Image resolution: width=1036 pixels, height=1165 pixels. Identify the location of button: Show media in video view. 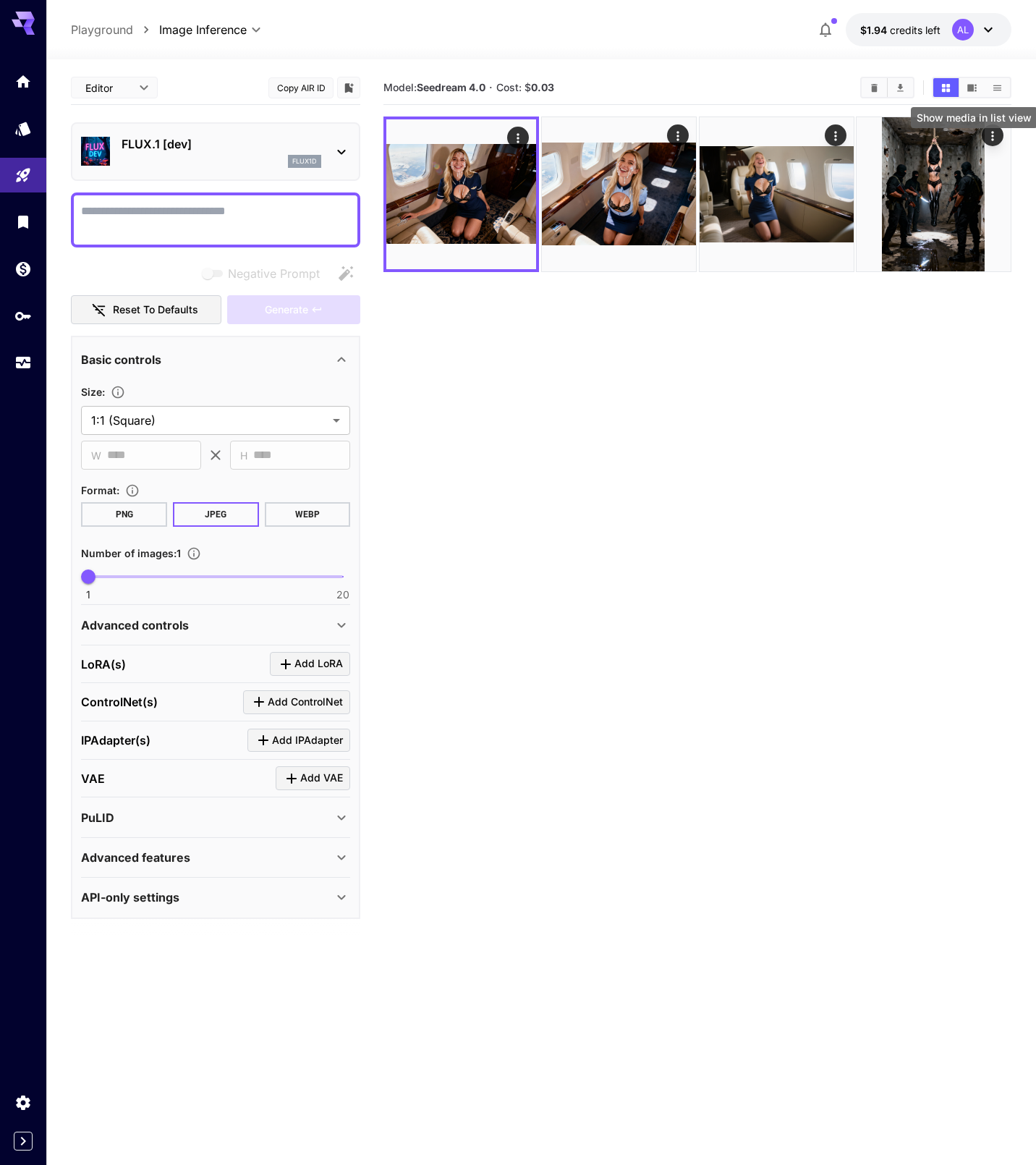
(972, 88).